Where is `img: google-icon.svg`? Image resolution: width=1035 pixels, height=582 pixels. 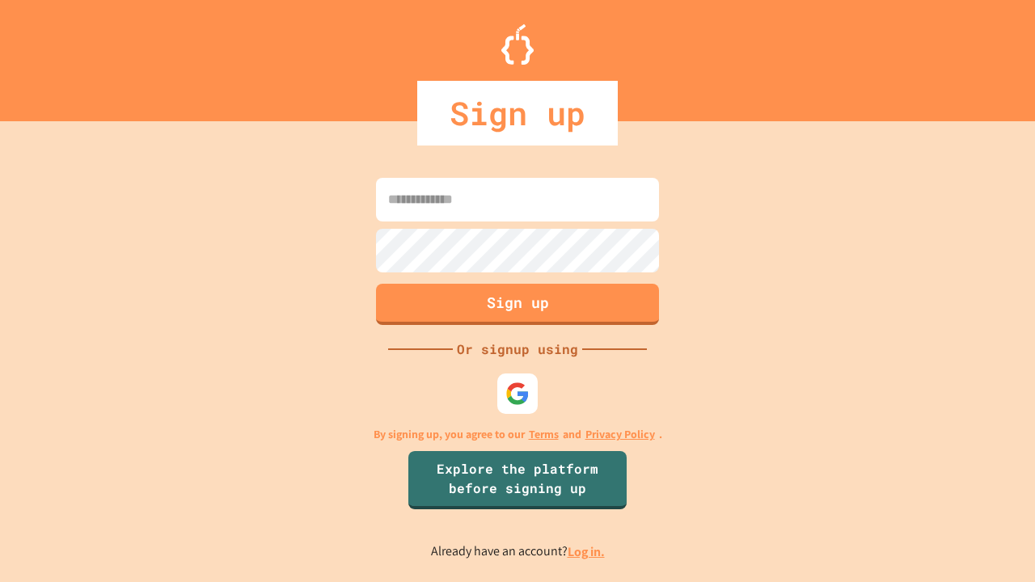
img: google-icon.svg is located at coordinates (518, 394).